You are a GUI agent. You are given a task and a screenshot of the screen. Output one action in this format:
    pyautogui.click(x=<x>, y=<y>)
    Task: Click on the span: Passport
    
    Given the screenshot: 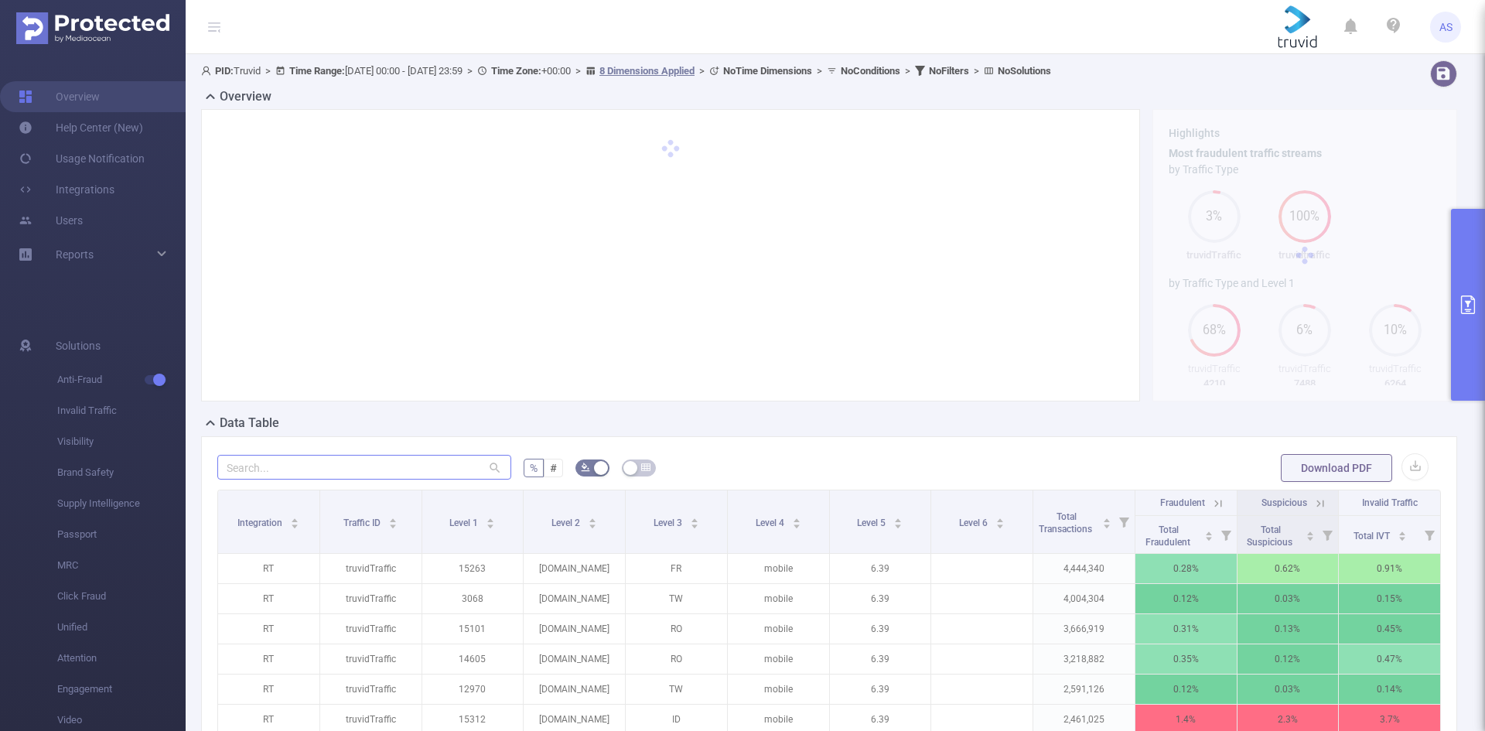 What is the action you would take?
    pyautogui.click(x=121, y=534)
    